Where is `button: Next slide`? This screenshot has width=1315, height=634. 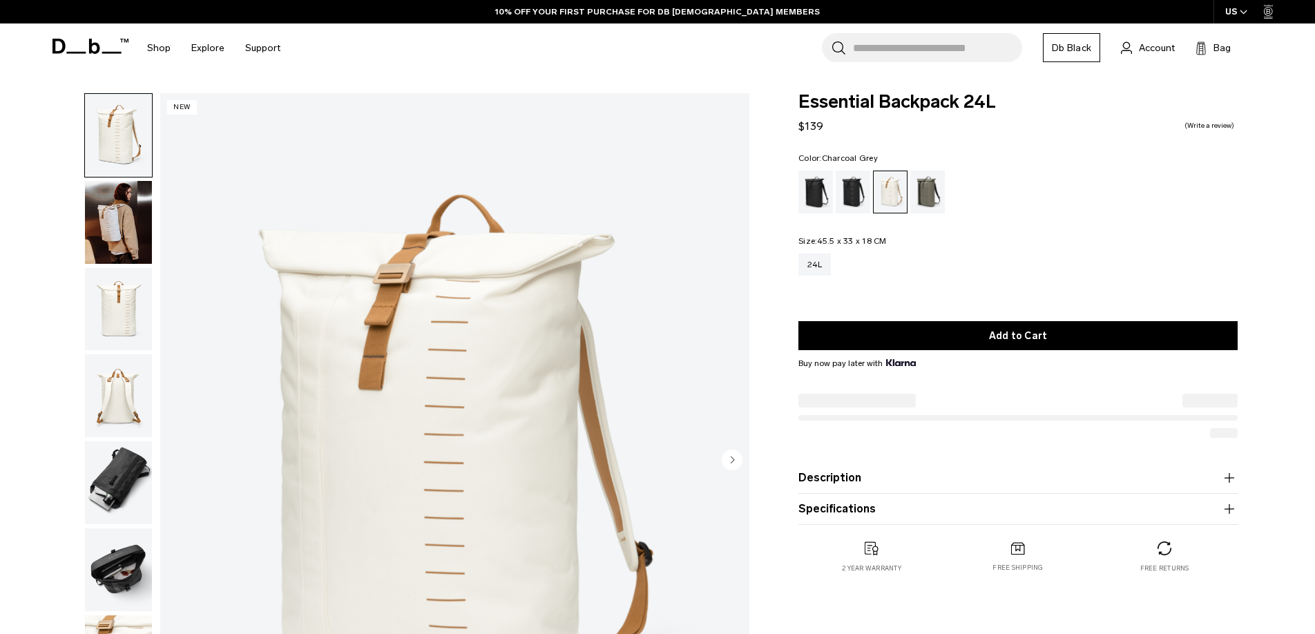
button: Next slide is located at coordinates (732, 461).